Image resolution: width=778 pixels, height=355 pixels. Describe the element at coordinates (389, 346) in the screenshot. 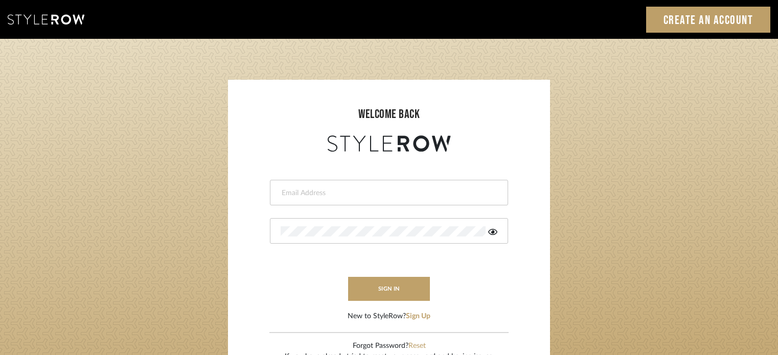

I see `div: Forgot Password?` at that location.